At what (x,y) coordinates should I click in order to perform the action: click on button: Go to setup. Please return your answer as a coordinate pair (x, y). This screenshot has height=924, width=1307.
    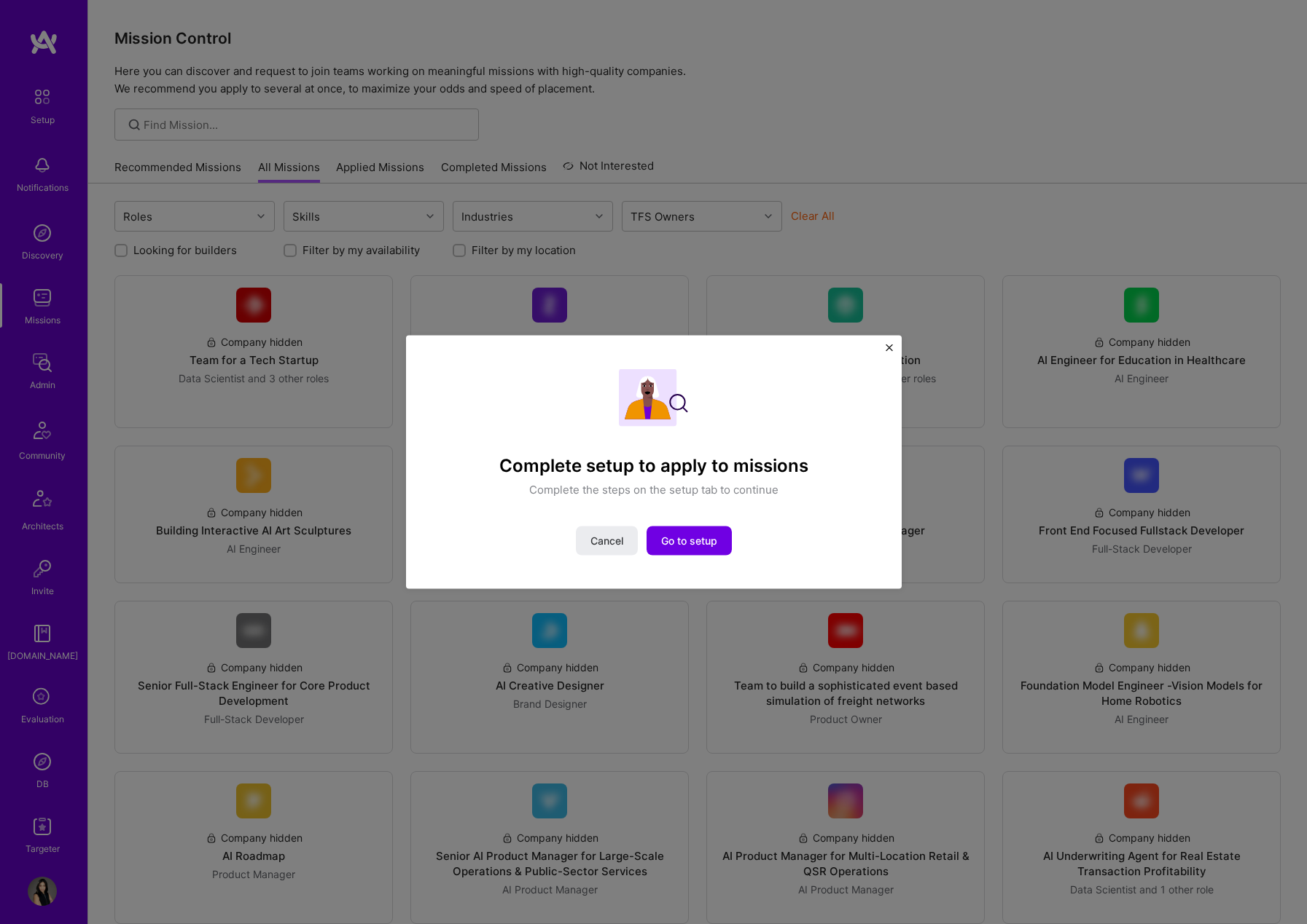
    Looking at the image, I should click on (688, 542).